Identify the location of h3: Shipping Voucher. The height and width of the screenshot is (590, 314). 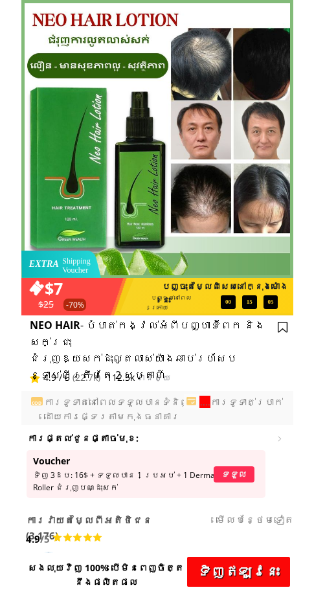
(81, 265).